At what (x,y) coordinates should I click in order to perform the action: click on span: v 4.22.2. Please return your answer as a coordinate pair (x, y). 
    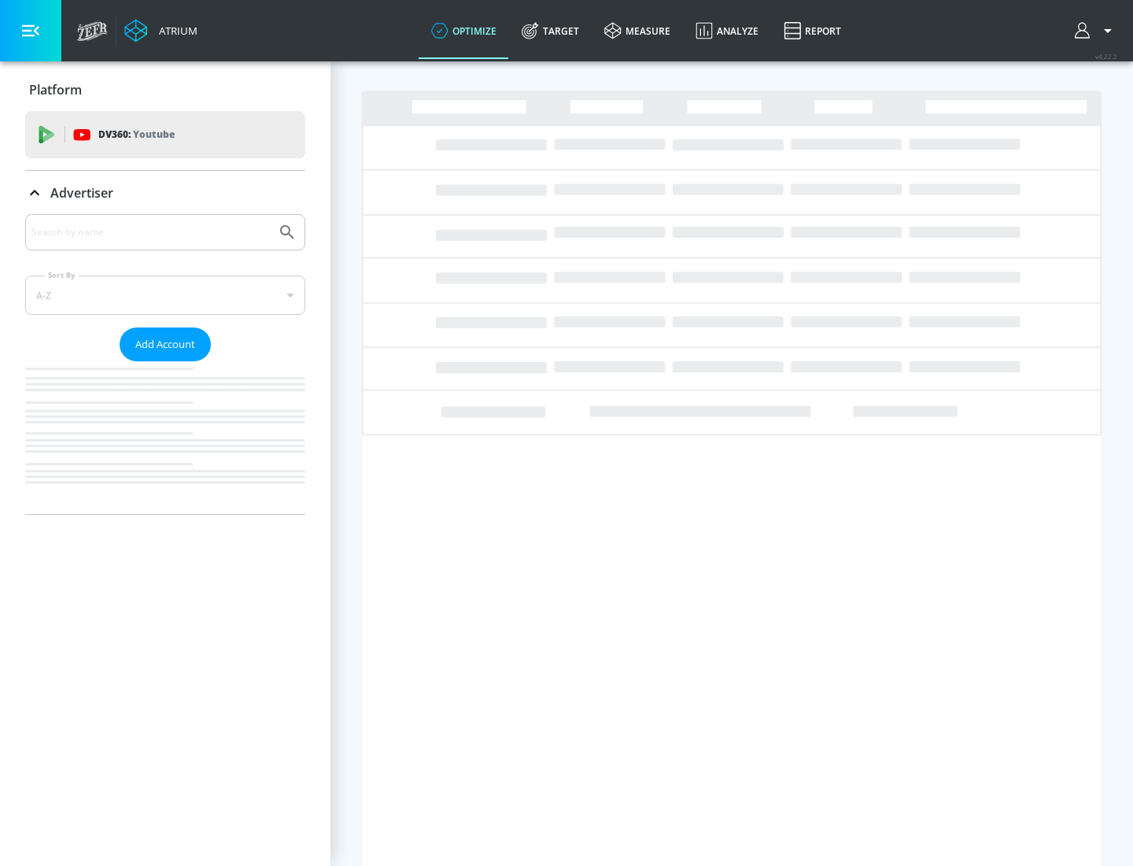
    Looking at the image, I should click on (1107, 56).